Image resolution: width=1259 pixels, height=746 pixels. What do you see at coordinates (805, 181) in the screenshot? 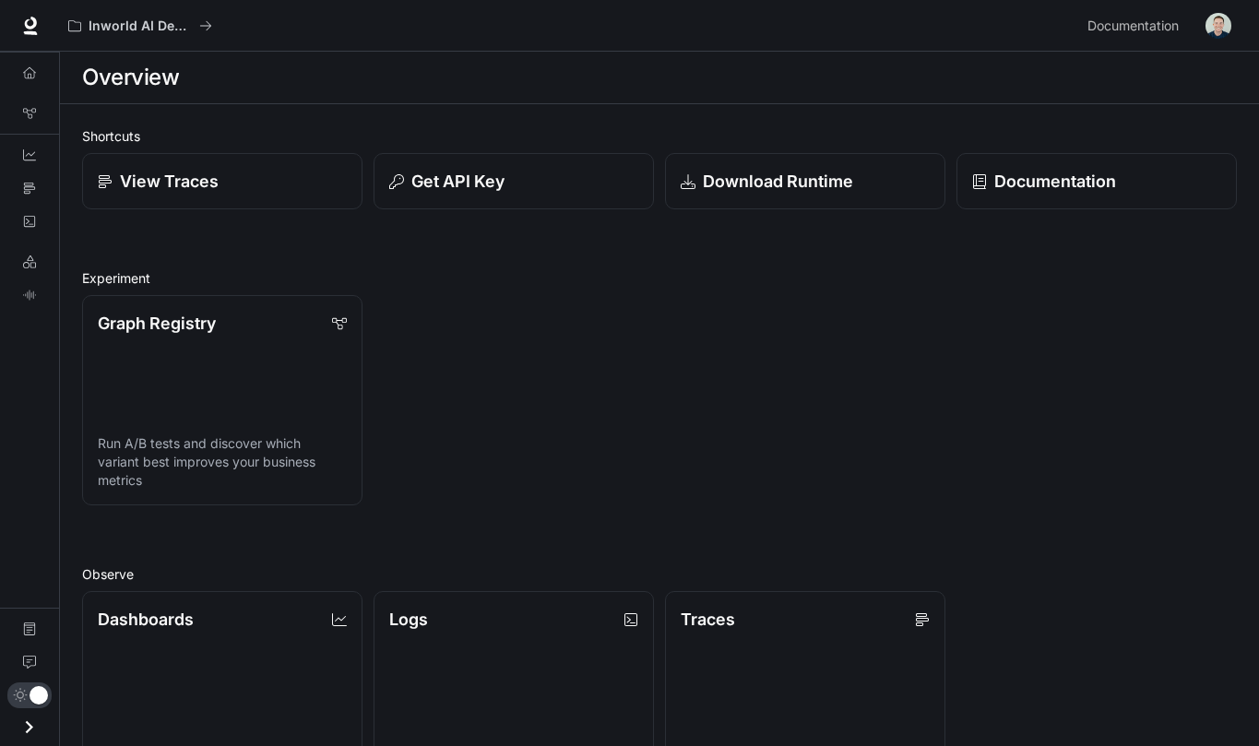
I see `a: Download Runtime` at bounding box center [805, 181].